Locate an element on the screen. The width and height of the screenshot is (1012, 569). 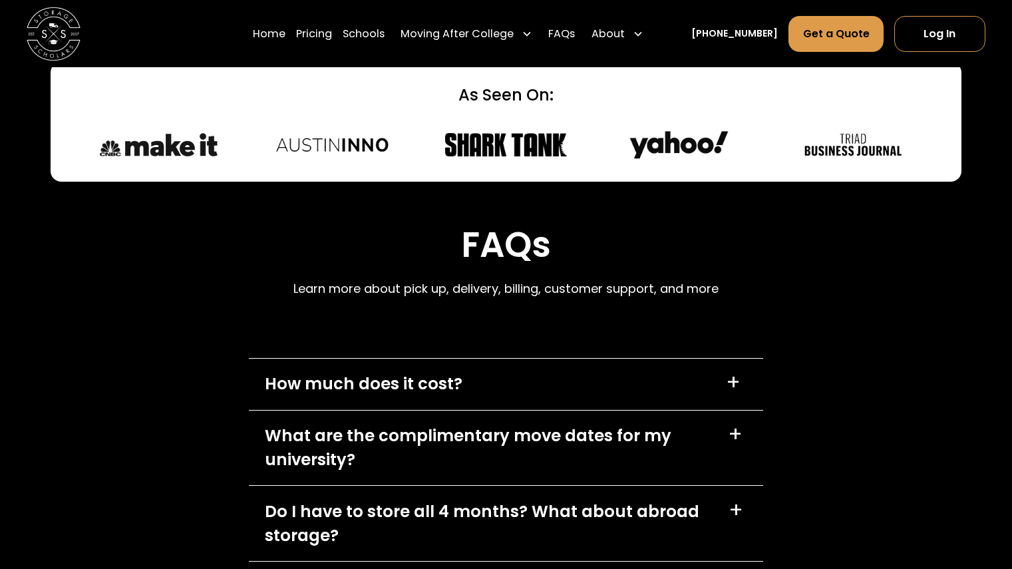
div: As Seen On: is located at coordinates (506, 95).